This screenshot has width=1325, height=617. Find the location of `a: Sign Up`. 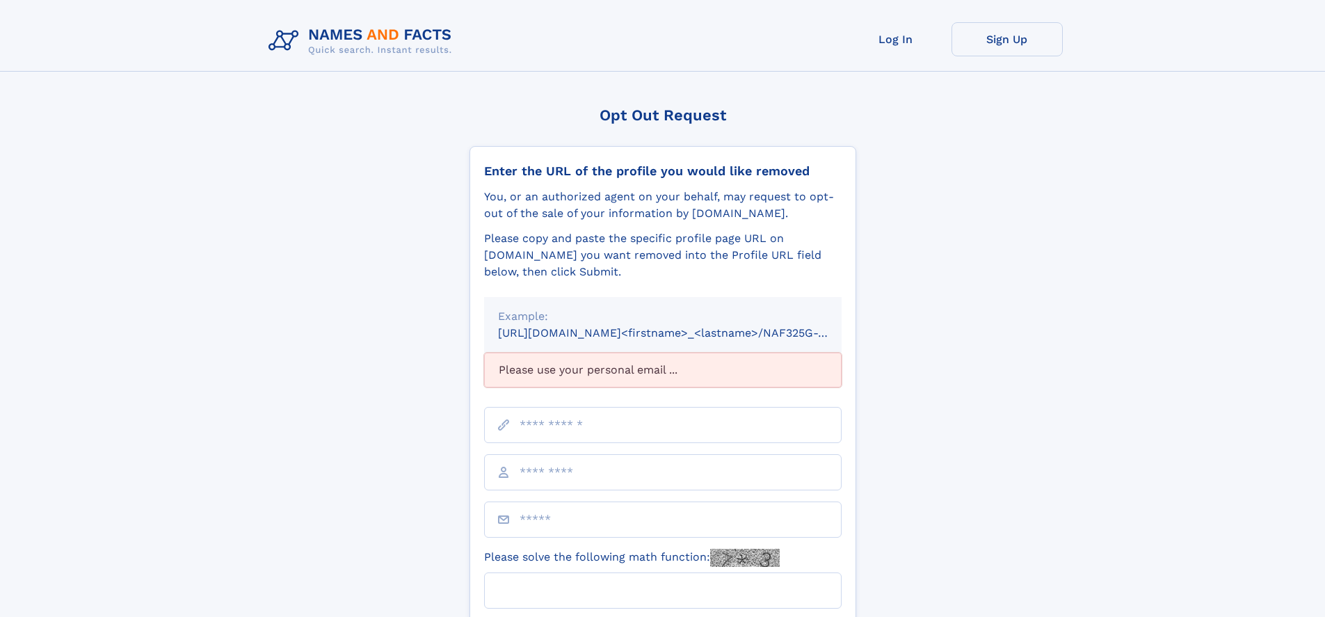

a: Sign Up is located at coordinates (1007, 39).